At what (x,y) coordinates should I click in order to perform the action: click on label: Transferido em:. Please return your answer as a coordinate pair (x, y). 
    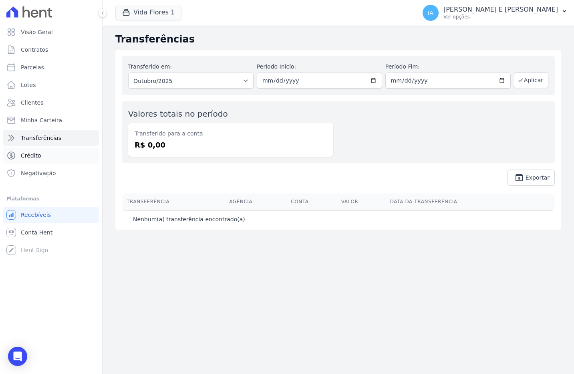
    Looking at the image, I should click on (150, 67).